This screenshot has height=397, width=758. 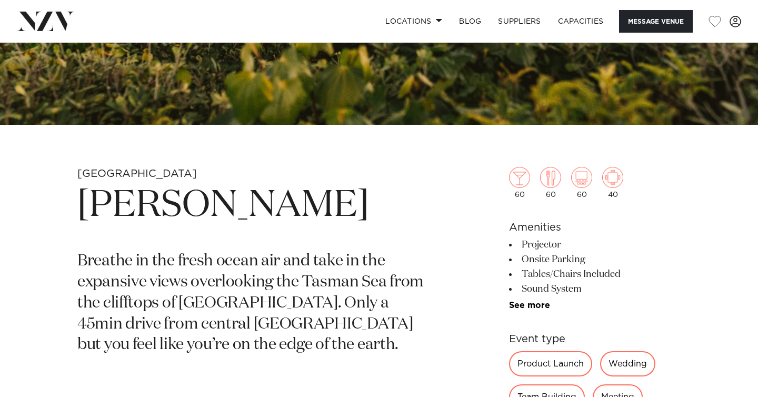 What do you see at coordinates (656, 21) in the screenshot?
I see `button: Message Venue` at bounding box center [656, 21].